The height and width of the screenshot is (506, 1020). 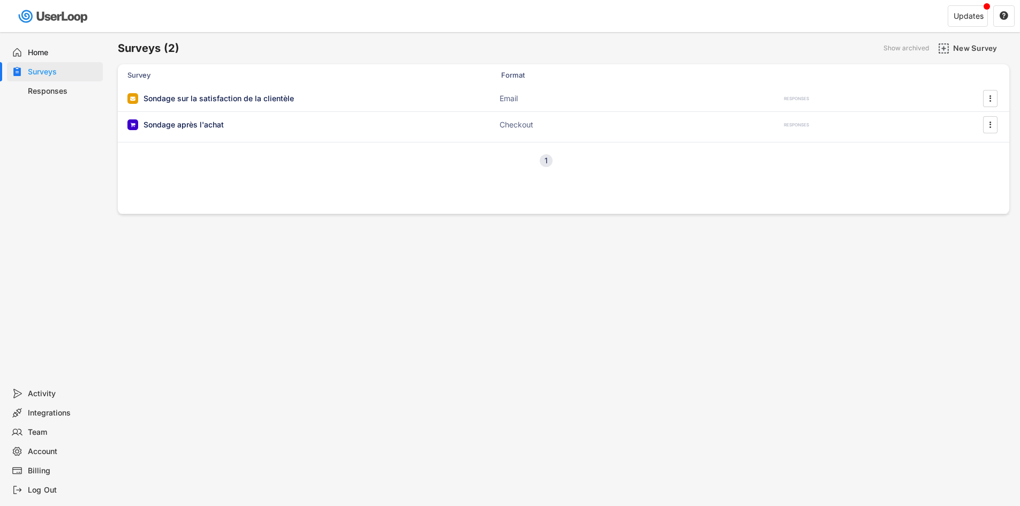 I want to click on div: 1, so click(x=546, y=161).